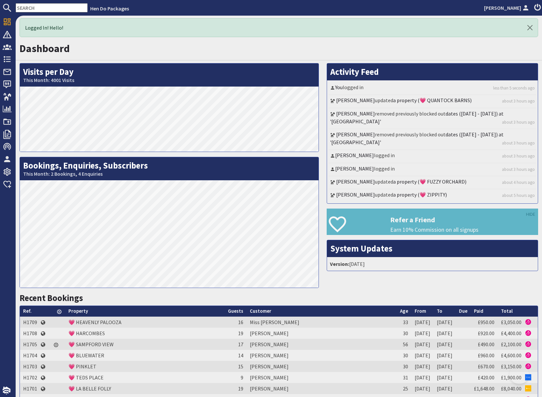  Describe the element at coordinates (514, 88) in the screenshot. I see `a: less than 5 seconds ago` at that location.